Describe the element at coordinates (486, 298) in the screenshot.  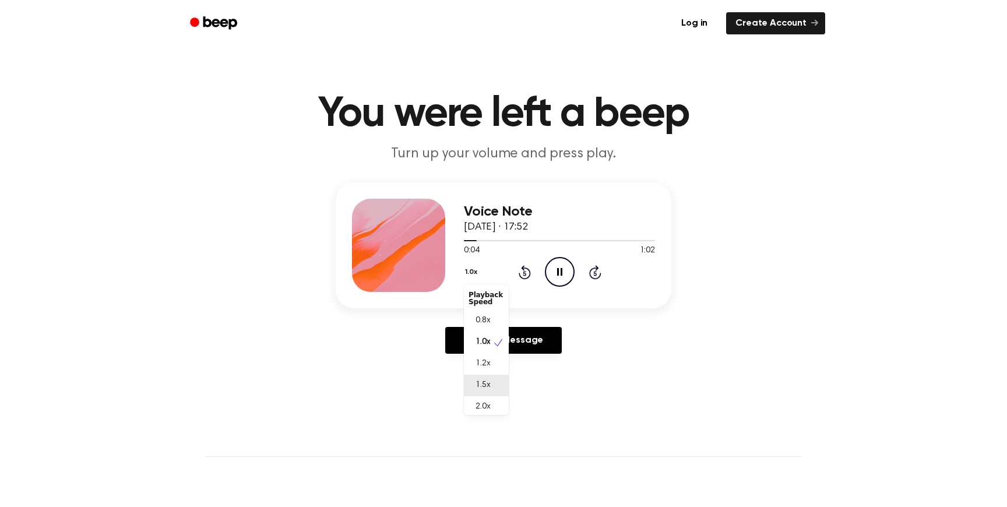
I see `div: Playback Speed` at that location.